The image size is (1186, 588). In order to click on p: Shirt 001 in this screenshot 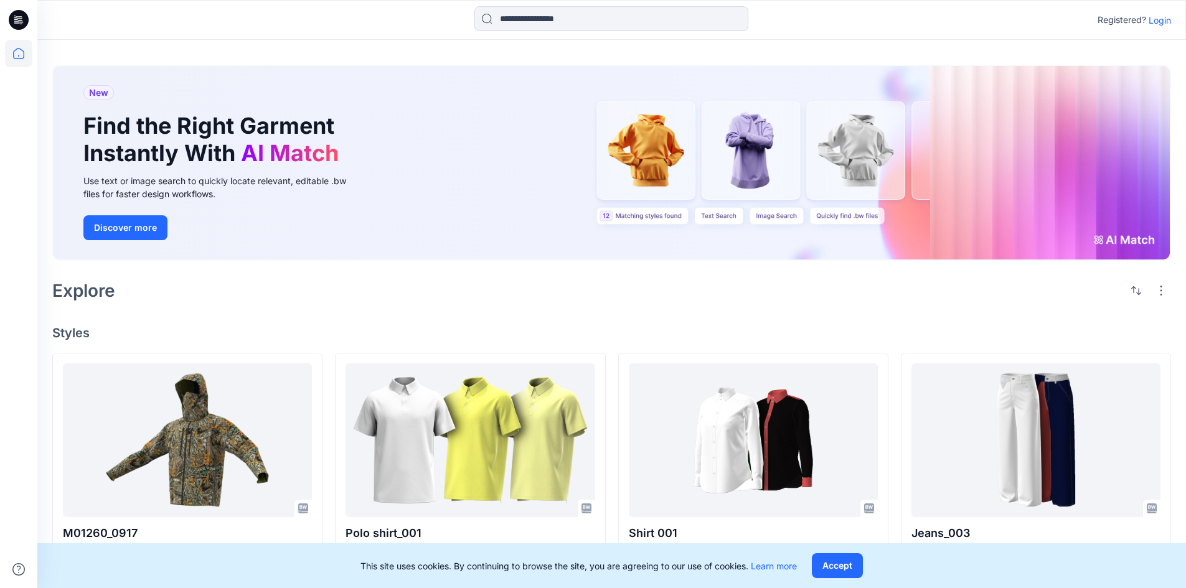, I will do `click(753, 533)`.